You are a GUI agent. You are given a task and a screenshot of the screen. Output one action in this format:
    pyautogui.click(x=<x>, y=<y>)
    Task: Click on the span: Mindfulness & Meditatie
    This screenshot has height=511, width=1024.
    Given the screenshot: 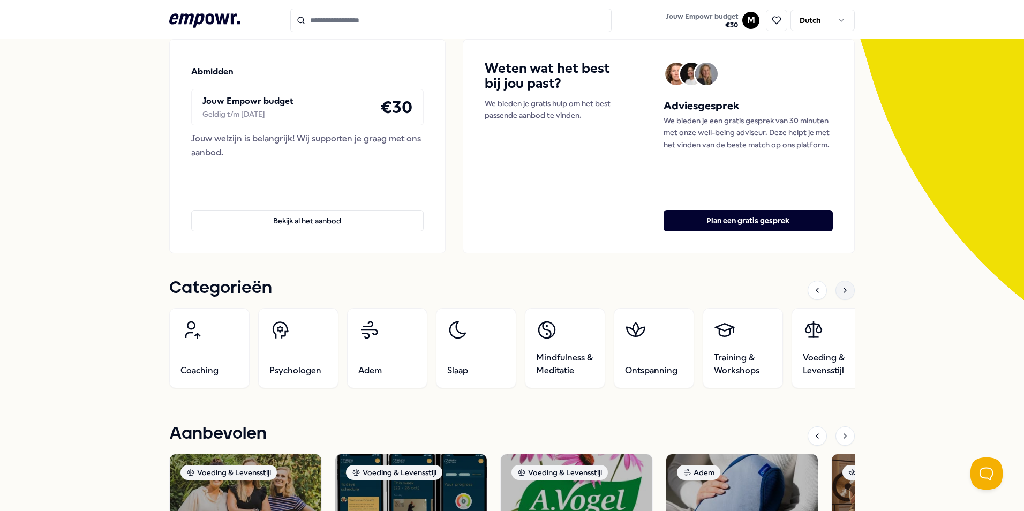 What is the action you would take?
    pyautogui.click(x=565, y=364)
    